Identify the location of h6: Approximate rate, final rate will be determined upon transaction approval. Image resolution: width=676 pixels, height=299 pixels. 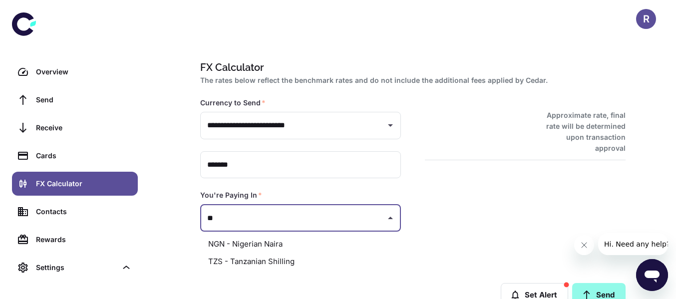
(580, 132).